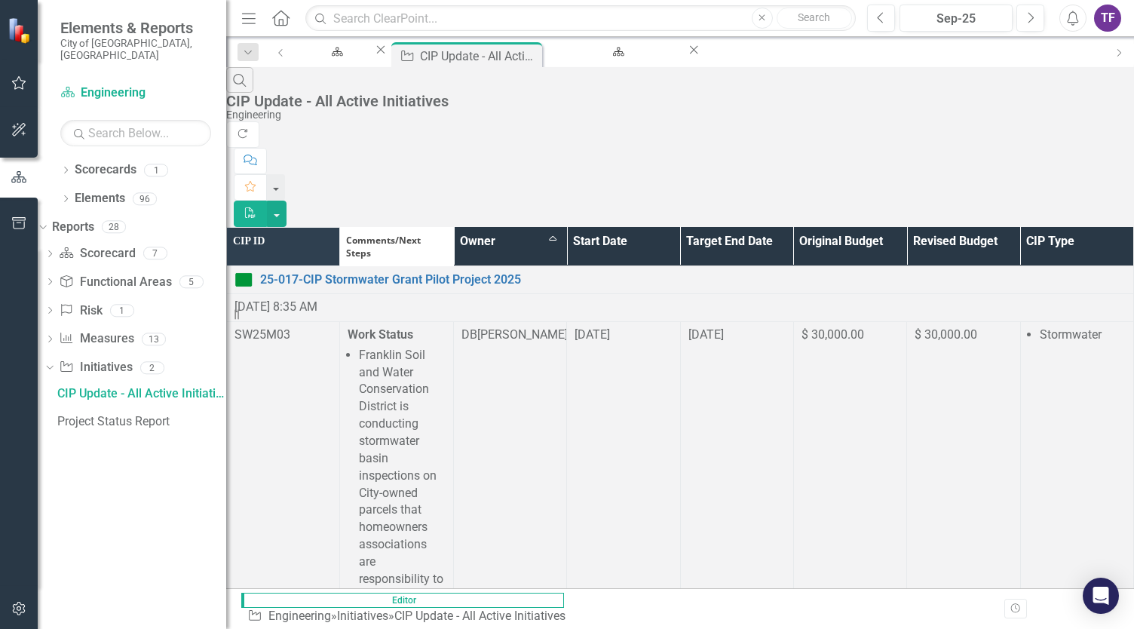  Describe the element at coordinates (139, 394) in the screenshot. I see `a: CIP Update - All Active Initiatives` at that location.